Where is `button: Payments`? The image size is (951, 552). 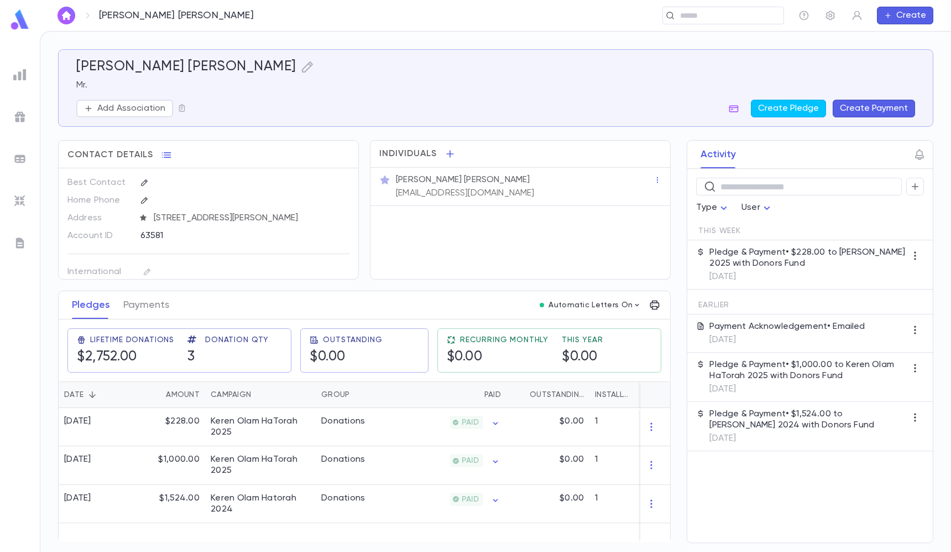
button: Payments is located at coordinates (146, 305).